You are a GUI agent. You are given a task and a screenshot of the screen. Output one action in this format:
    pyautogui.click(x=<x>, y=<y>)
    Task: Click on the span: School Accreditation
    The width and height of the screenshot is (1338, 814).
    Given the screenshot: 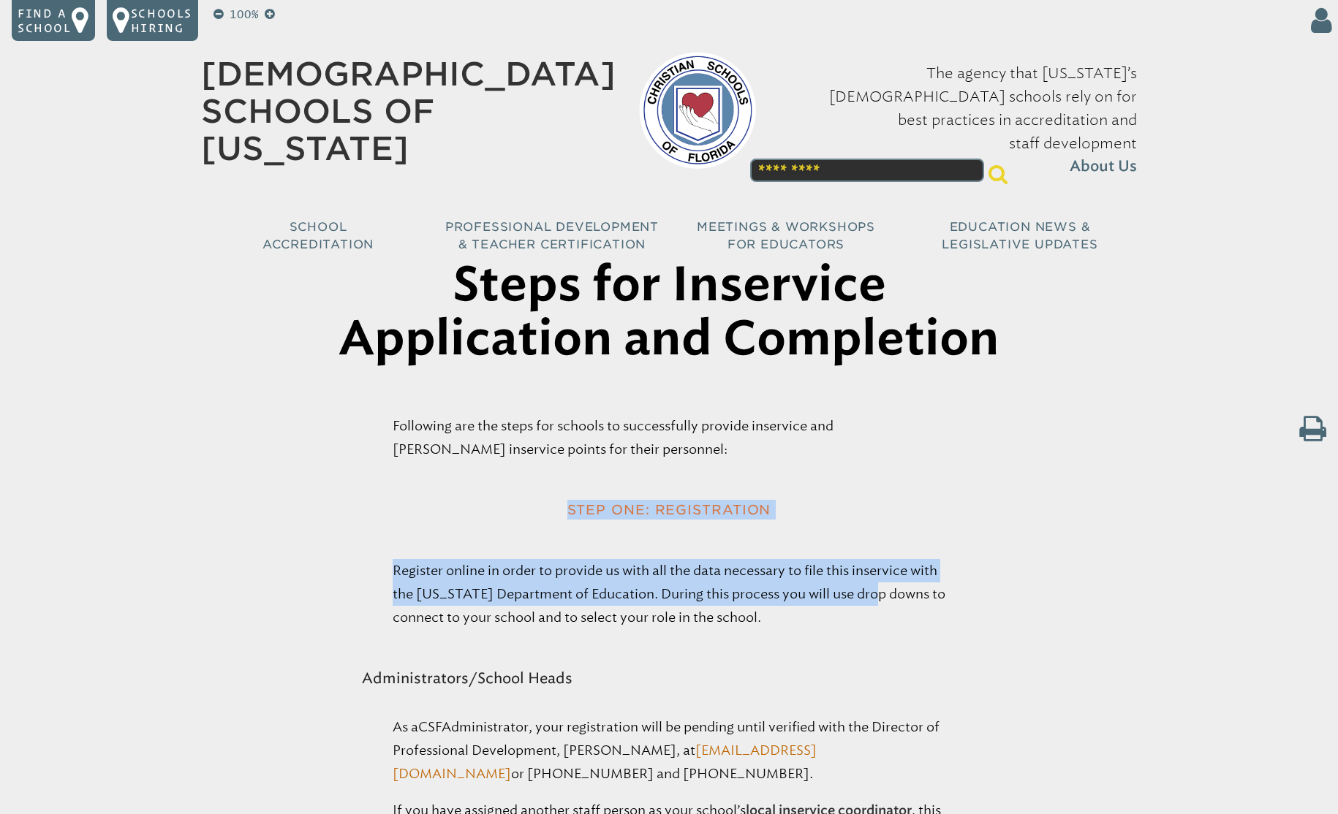 What is the action you would take?
    pyautogui.click(x=318, y=235)
    